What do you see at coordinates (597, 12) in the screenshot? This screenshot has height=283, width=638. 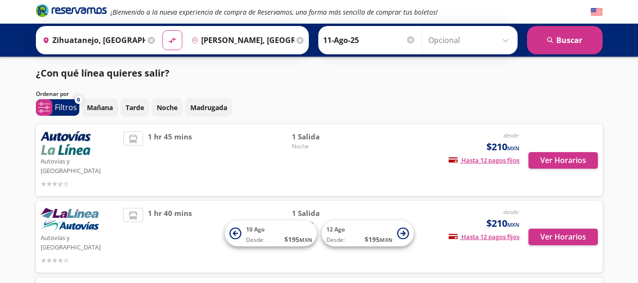 I see `button: English` at bounding box center [597, 12].